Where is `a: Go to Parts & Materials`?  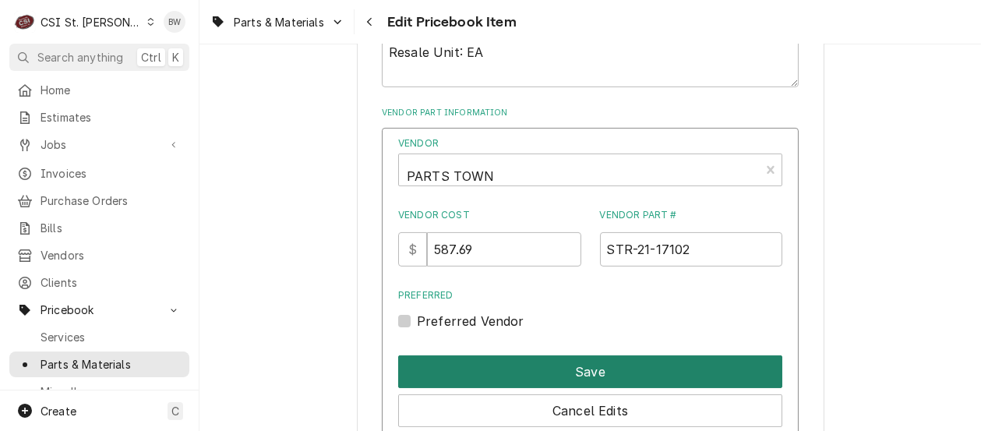
a: Go to Parts & Materials is located at coordinates (277, 22).